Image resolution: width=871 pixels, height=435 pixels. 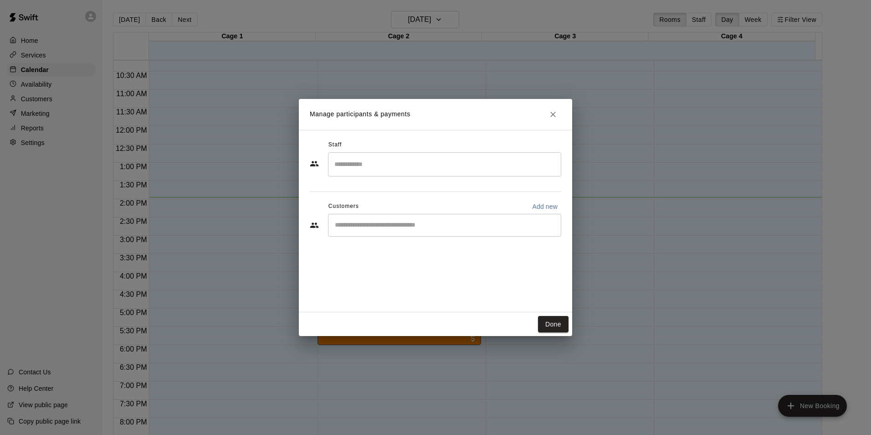 What do you see at coordinates (445, 225) in the screenshot?
I see `div: Start typing to search customers...` at bounding box center [445, 225].